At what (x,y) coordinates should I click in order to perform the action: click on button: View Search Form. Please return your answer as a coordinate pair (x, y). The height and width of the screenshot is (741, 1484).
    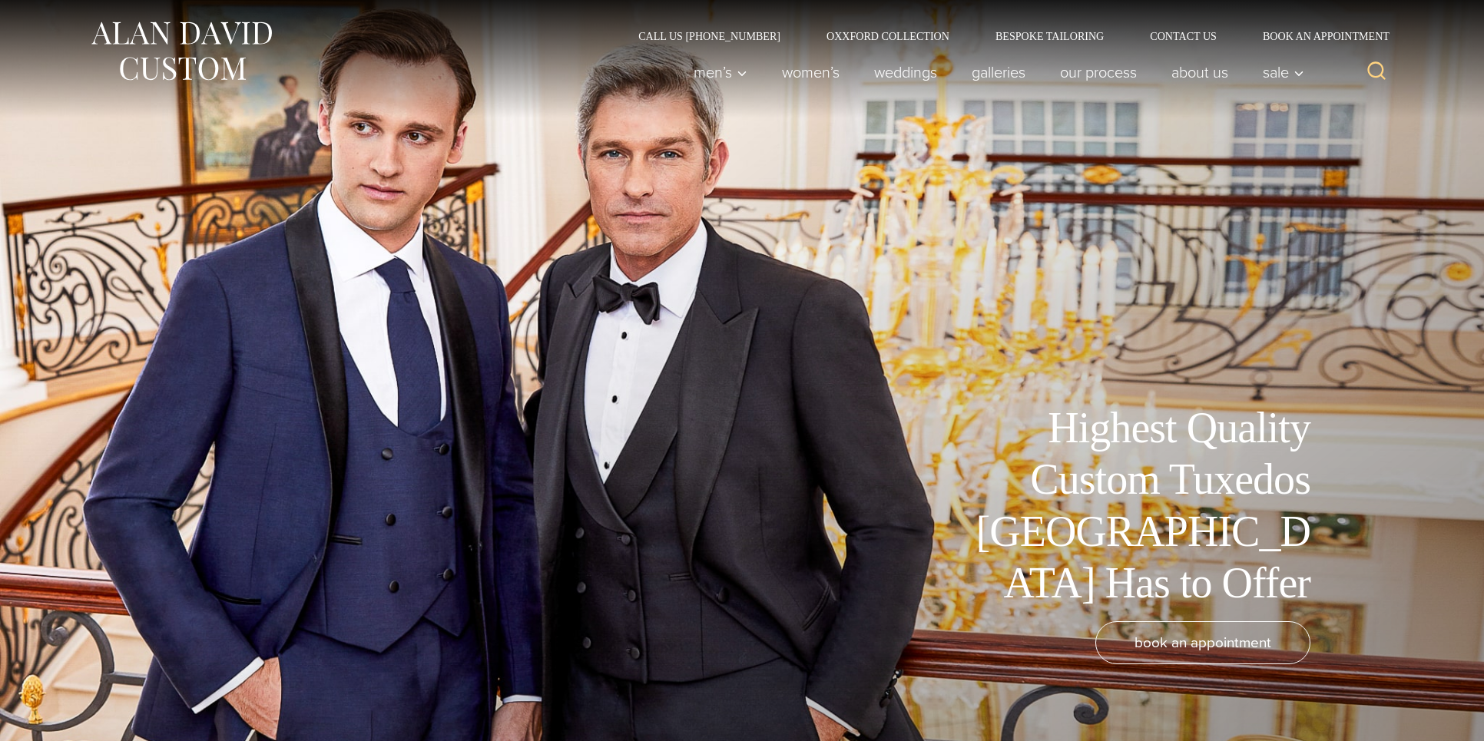
    Looking at the image, I should click on (1376, 72).